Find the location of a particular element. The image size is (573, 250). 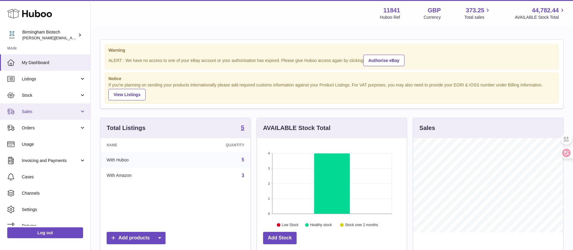

strong: Notice is located at coordinates (332, 79).